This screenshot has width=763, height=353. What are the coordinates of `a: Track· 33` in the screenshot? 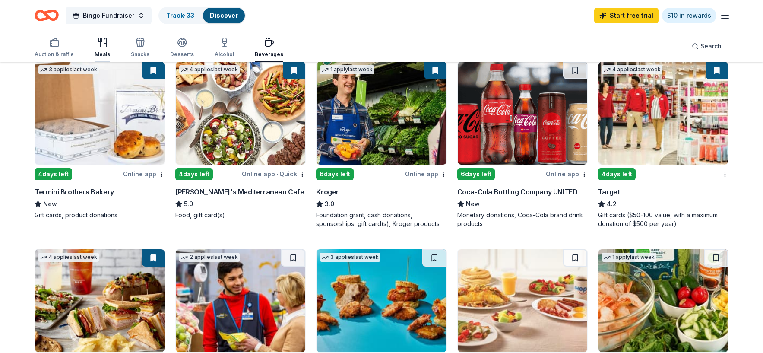 It's located at (180, 15).